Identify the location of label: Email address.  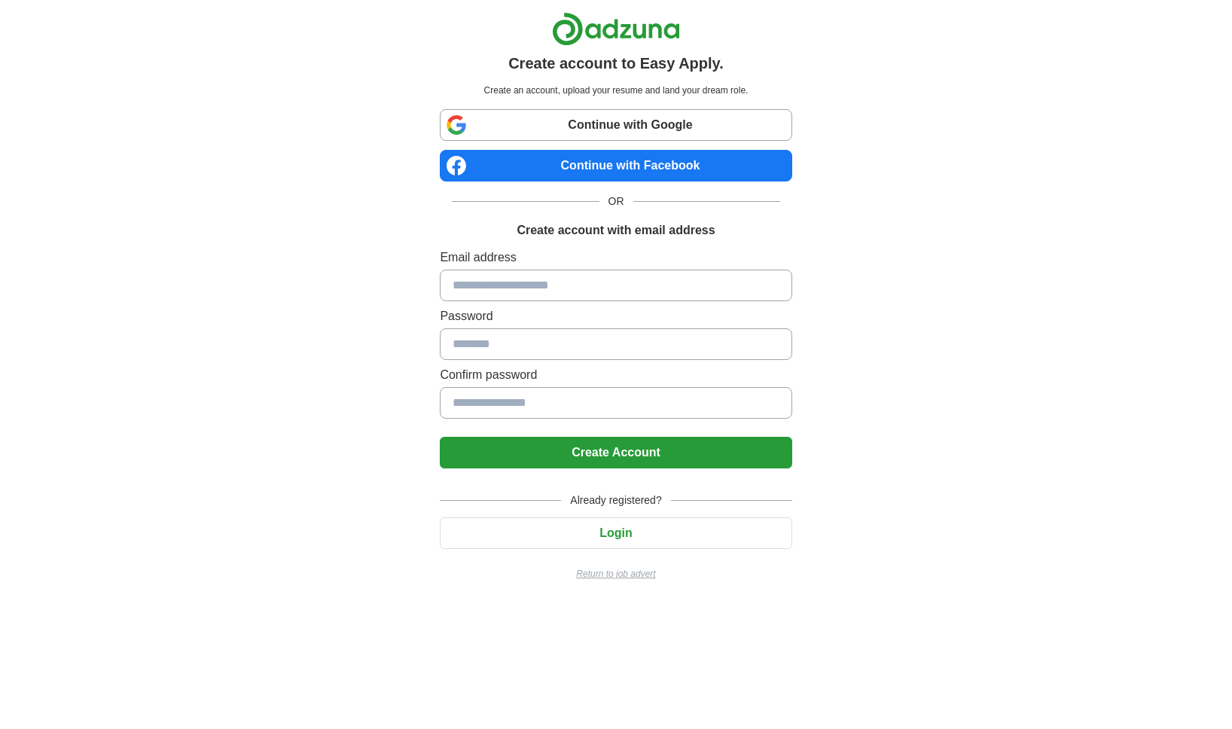
(615, 258).